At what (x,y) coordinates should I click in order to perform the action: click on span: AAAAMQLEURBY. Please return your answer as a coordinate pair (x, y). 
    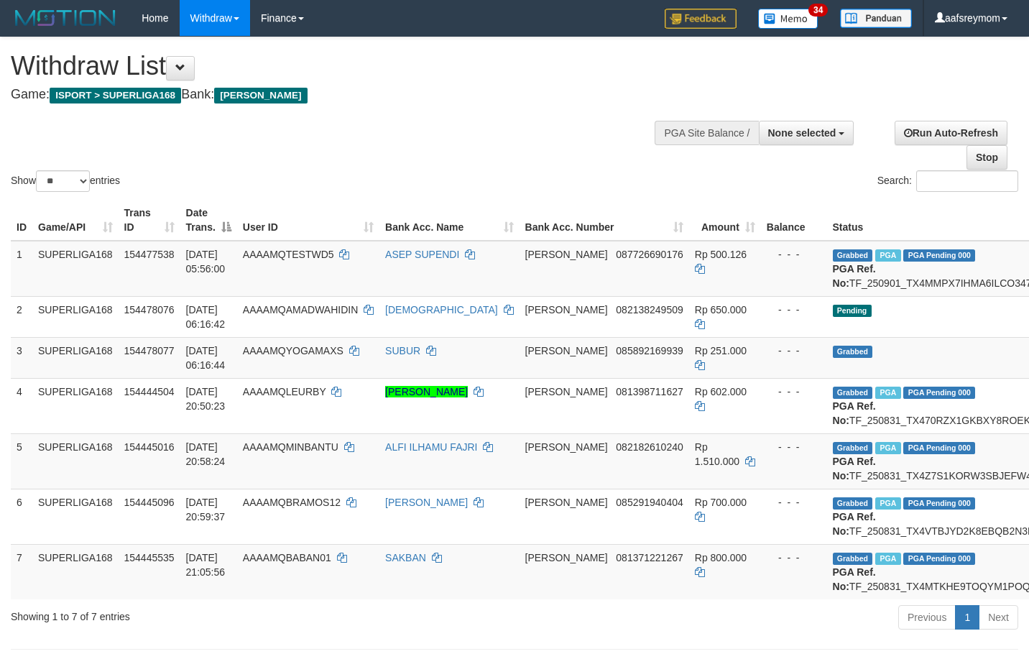
    Looking at the image, I should click on (285, 392).